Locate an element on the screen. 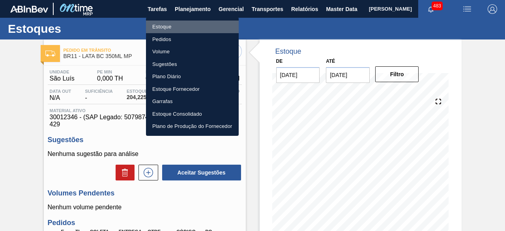 This screenshot has width=505, height=231. li: Plano Diário is located at coordinates (192, 77).